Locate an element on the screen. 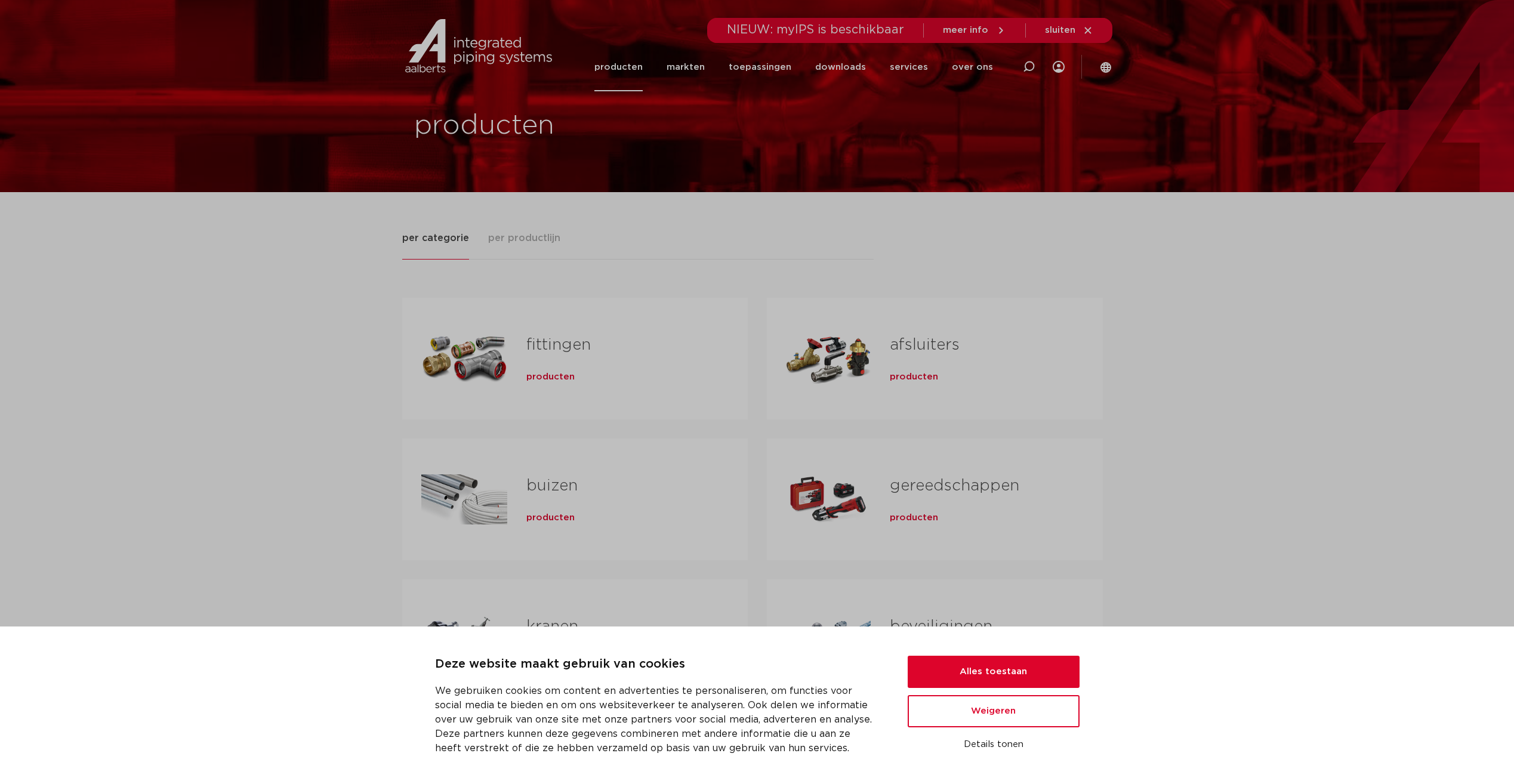 The image size is (1514, 784). a: sluiten is located at coordinates (1068, 31).